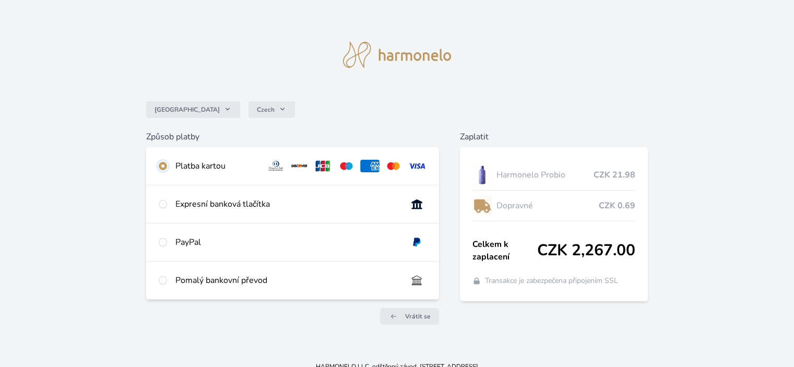 The width and height of the screenshot is (794, 367). Describe the element at coordinates (615, 175) in the screenshot. I see `span: CZK 21.98` at that location.